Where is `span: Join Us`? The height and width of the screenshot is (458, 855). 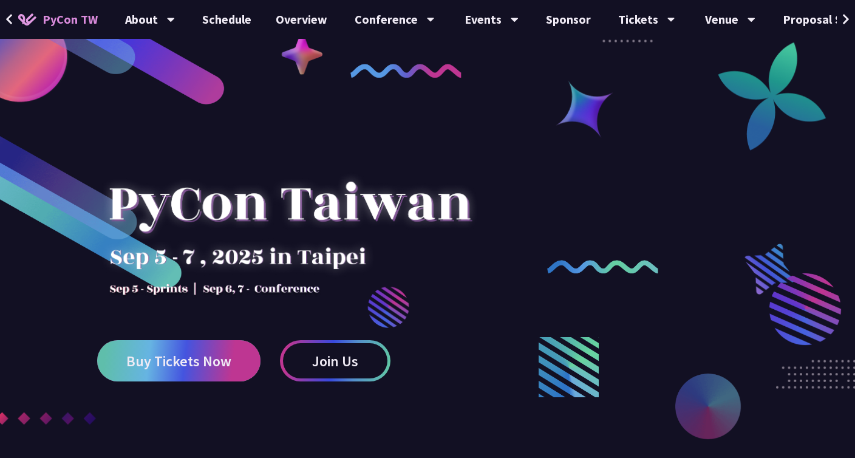
span: Join Us is located at coordinates (335, 361).